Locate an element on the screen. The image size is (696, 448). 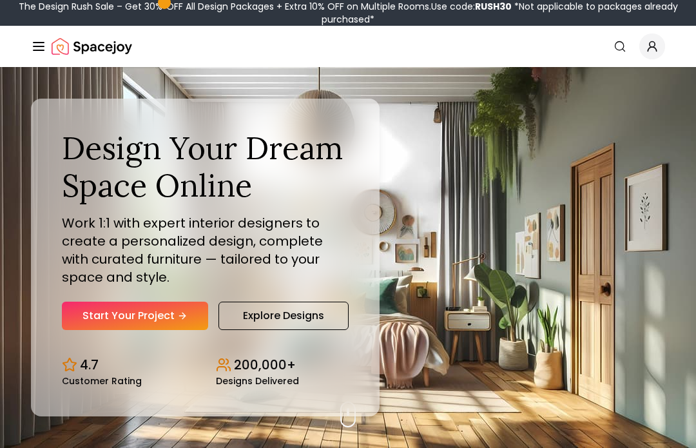
p: 200,000+ is located at coordinates (265, 365).